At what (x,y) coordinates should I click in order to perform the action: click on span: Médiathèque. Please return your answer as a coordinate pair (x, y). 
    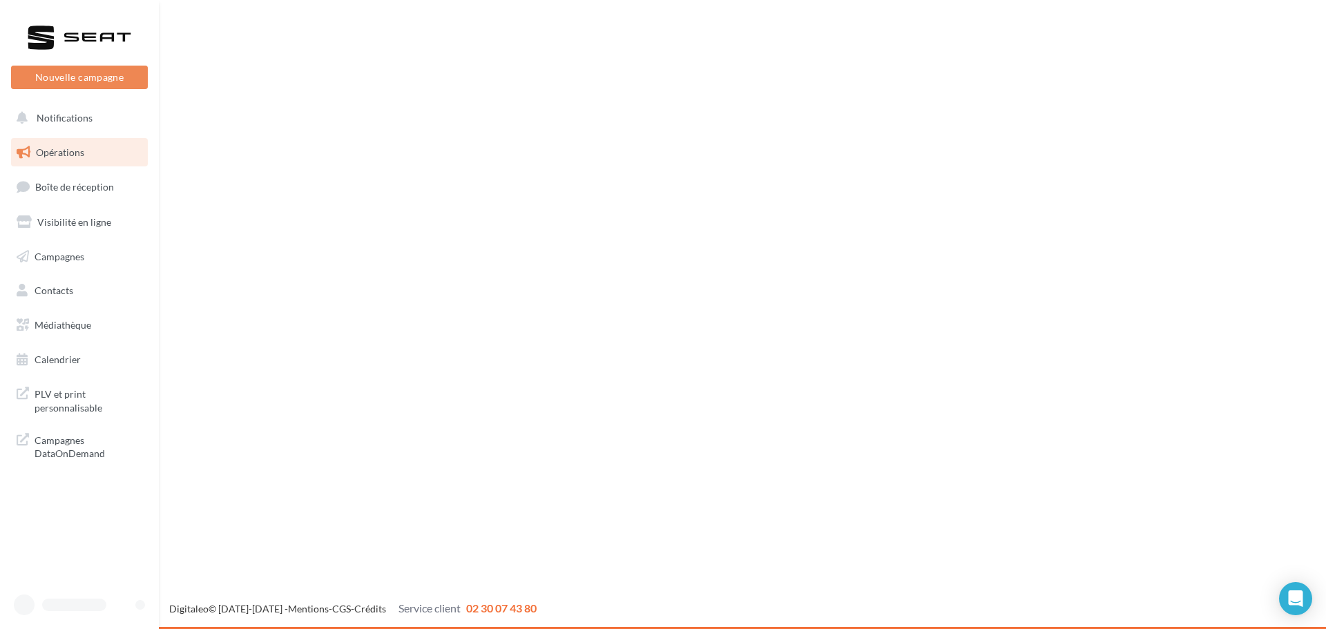
    Looking at the image, I should click on (63, 325).